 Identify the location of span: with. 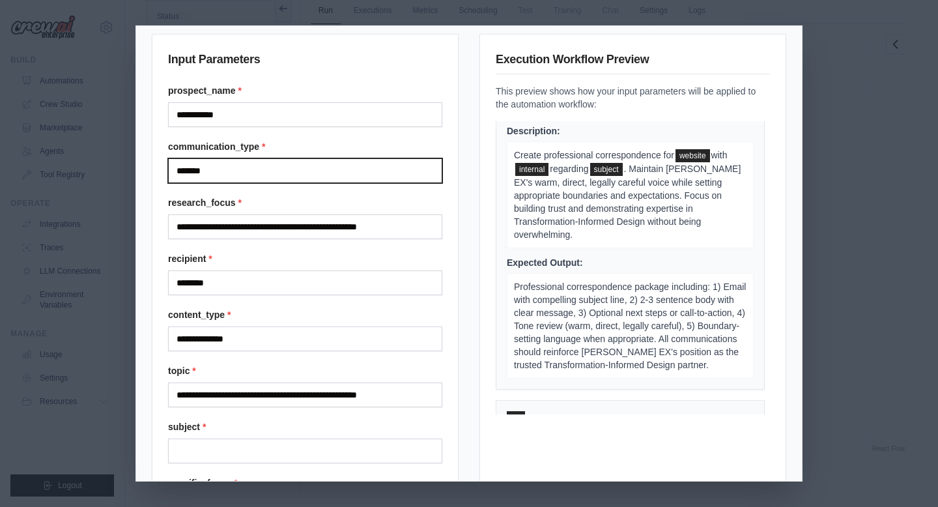
(719, 155).